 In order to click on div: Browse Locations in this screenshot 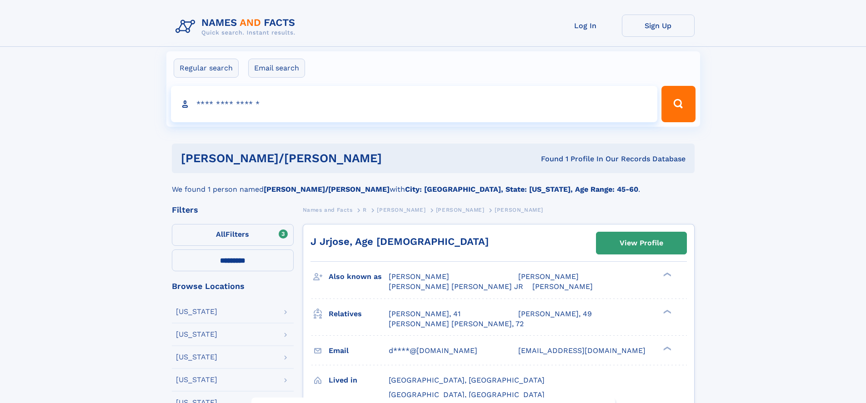, I will do `click(233, 286)`.